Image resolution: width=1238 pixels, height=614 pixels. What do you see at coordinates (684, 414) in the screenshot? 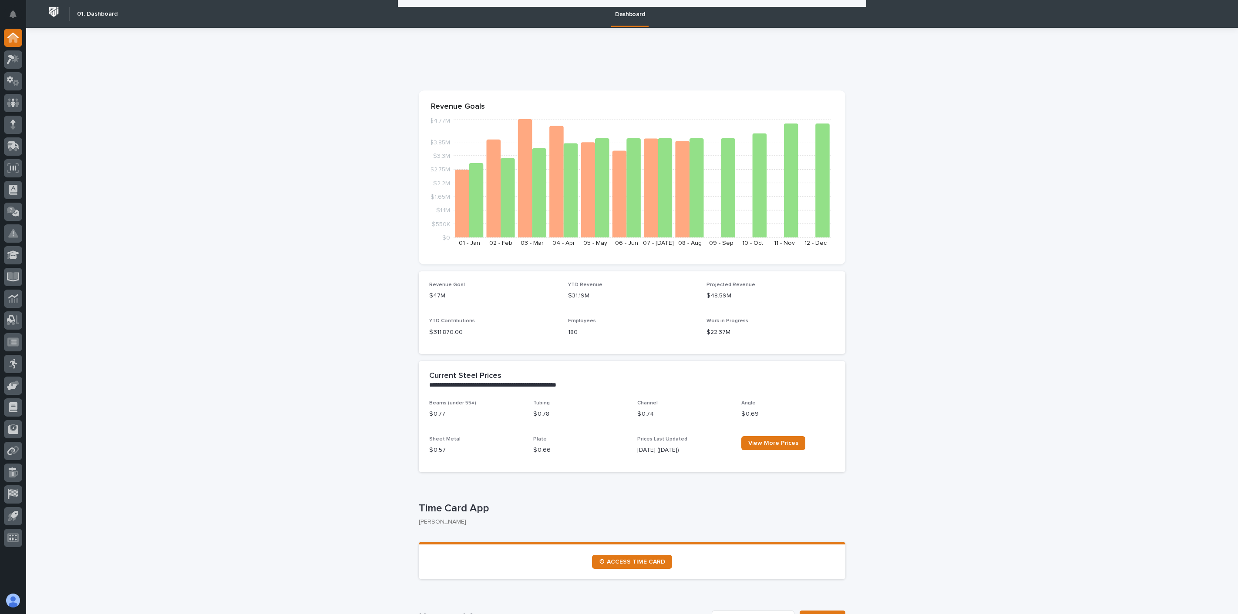
I see `p: $ 0.74` at bounding box center [684, 414].